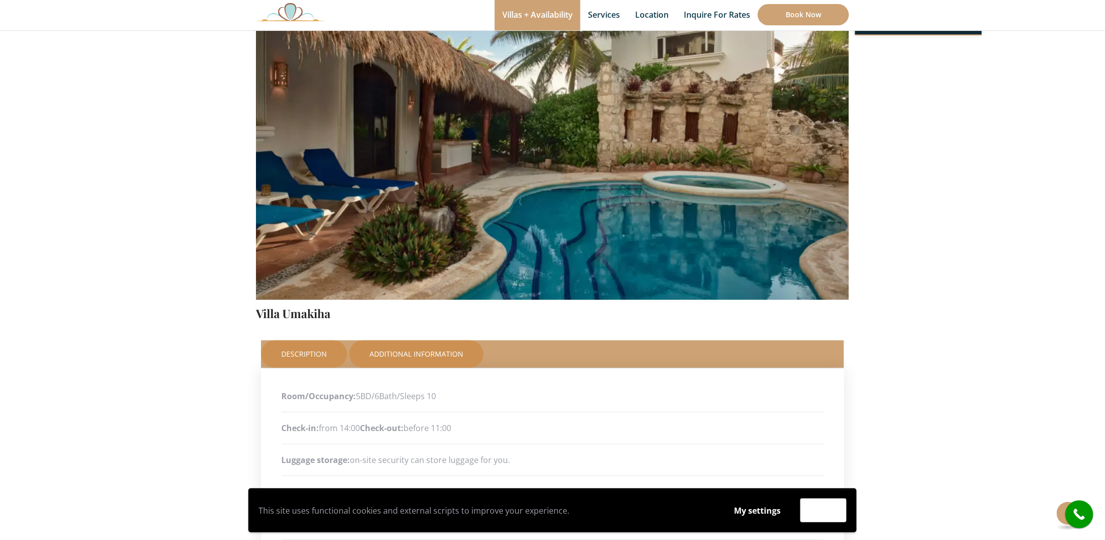 Image resolution: width=1105 pixels, height=540 pixels. Describe the element at coordinates (382, 428) in the screenshot. I see `strong: Check-out:` at that location.